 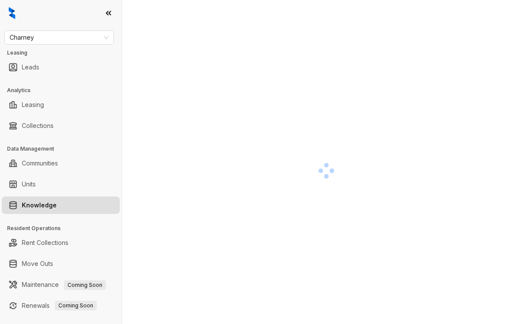 I want to click on h3: Data Management, so click(x=64, y=149).